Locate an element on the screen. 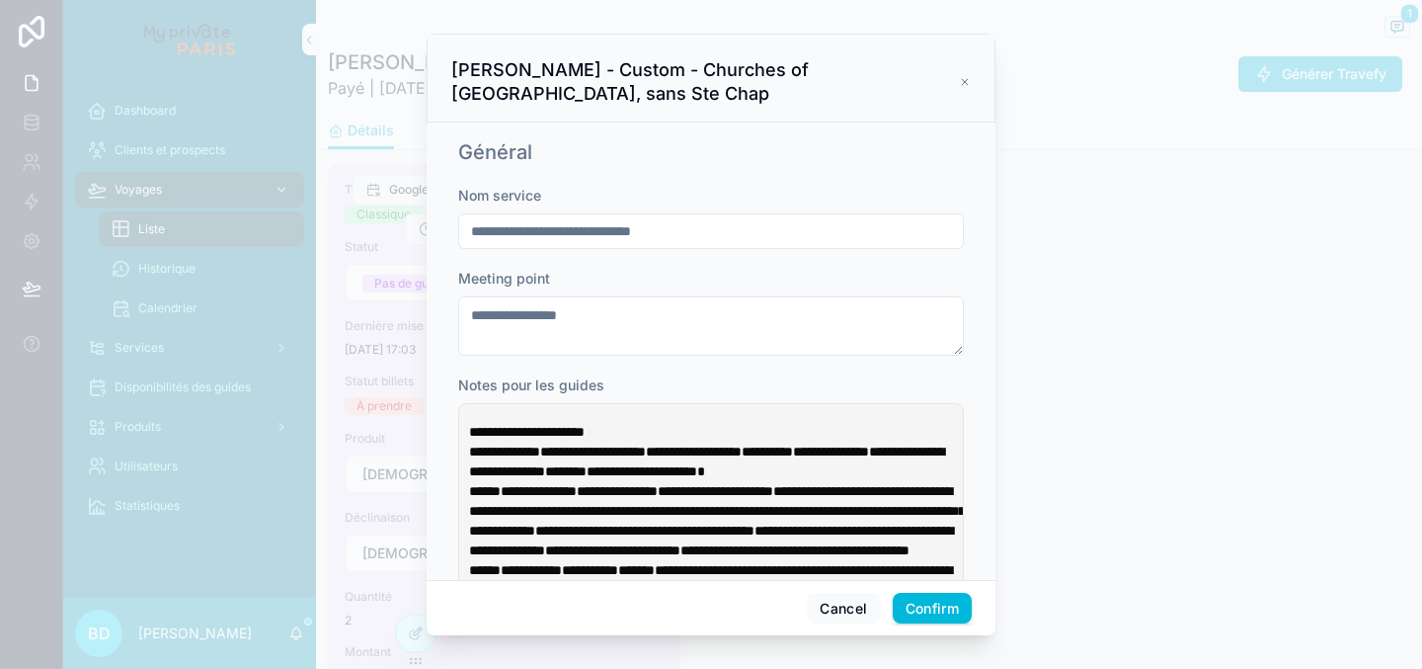 Image resolution: width=1422 pixels, height=669 pixels. span: Meeting point is located at coordinates (504, 278).